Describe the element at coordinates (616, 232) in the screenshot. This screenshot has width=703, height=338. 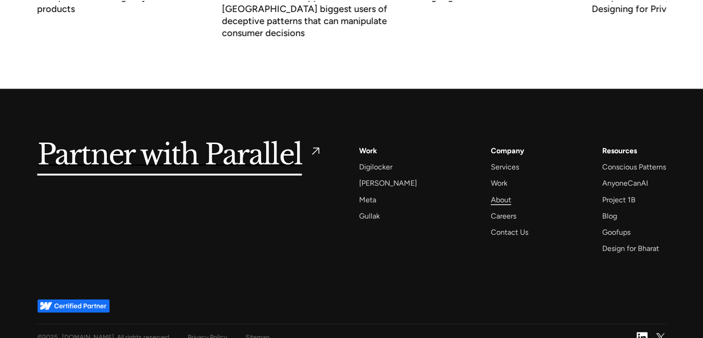
I see `div: Goofups` at that location.